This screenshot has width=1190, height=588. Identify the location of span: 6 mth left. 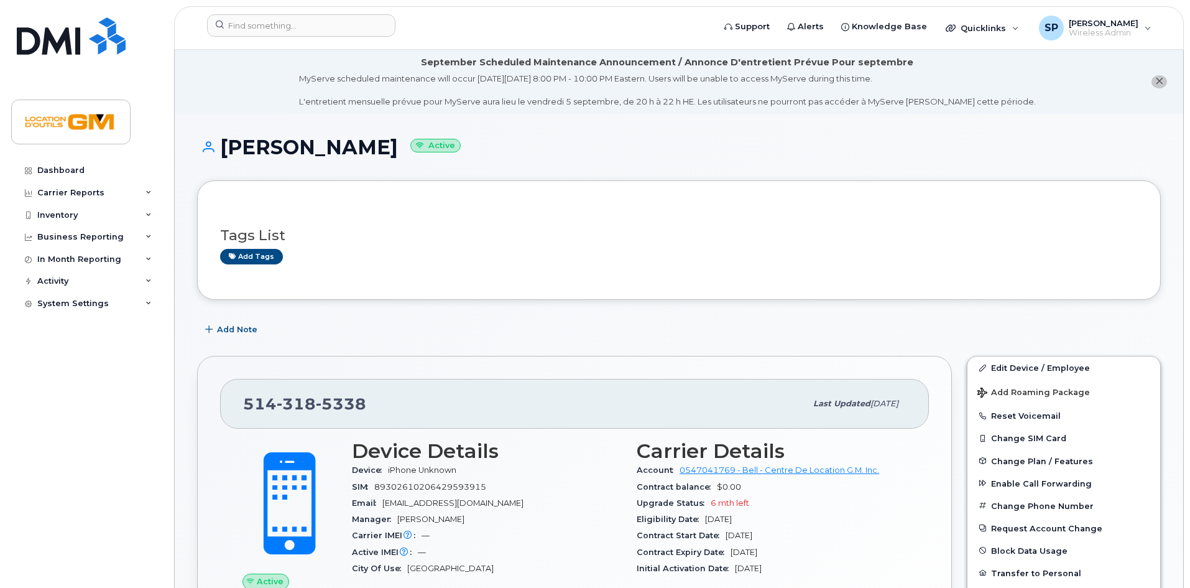
(730, 502).